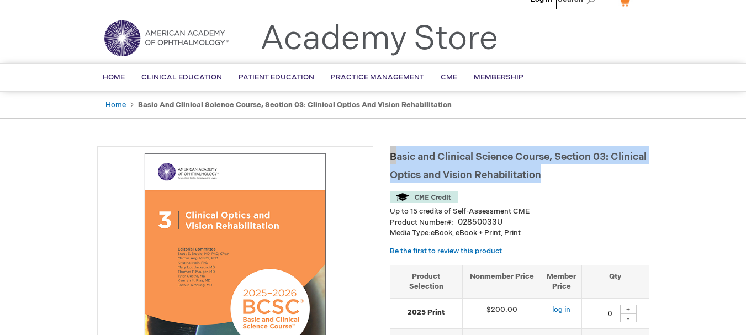  I want to click on div: 02850033U, so click(480, 223).